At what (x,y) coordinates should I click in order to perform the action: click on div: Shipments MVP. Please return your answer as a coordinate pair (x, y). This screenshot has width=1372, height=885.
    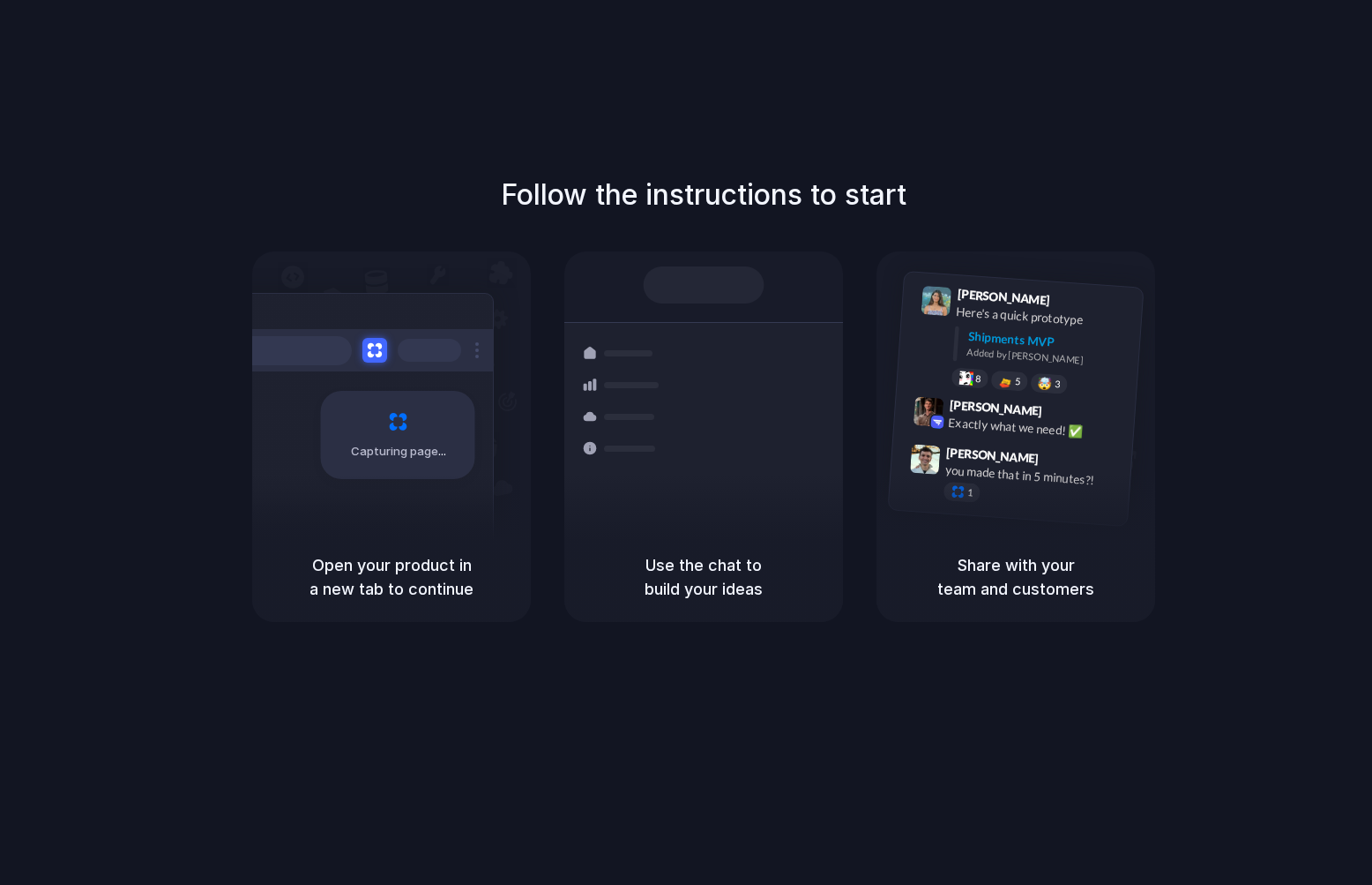
    Looking at the image, I should click on (1049, 341).